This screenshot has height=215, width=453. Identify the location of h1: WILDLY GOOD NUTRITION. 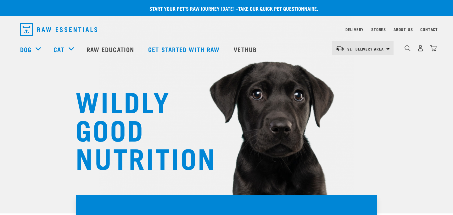
(138, 129).